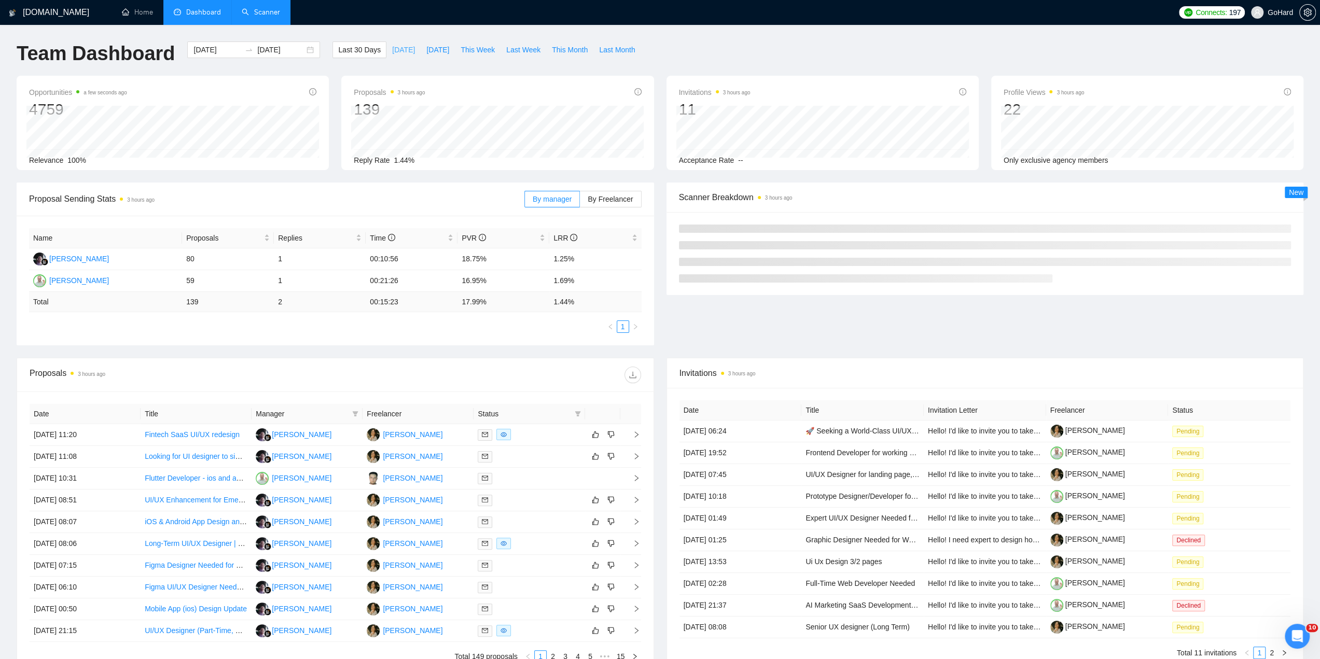 The image size is (1320, 659). What do you see at coordinates (569, 50) in the screenshot?
I see `button: This Month` at bounding box center [569, 50].